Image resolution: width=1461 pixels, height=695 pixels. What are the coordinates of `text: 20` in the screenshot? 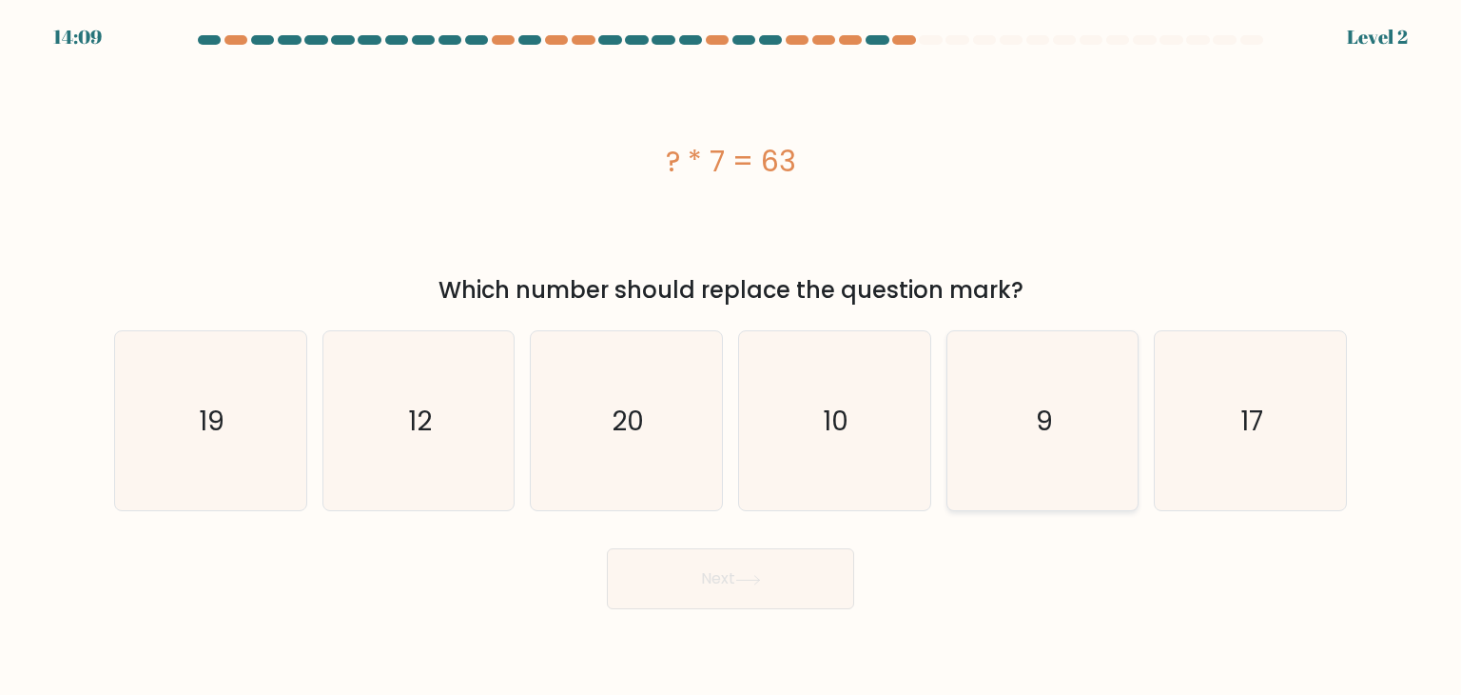 It's located at (629, 421).